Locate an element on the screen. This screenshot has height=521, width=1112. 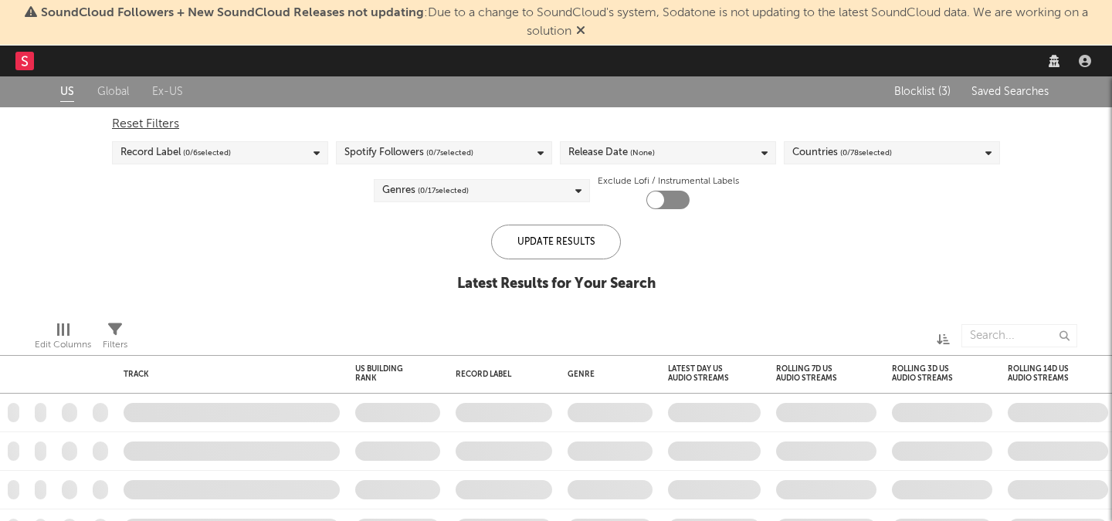
span: ( 3 ) is located at coordinates (944, 92).